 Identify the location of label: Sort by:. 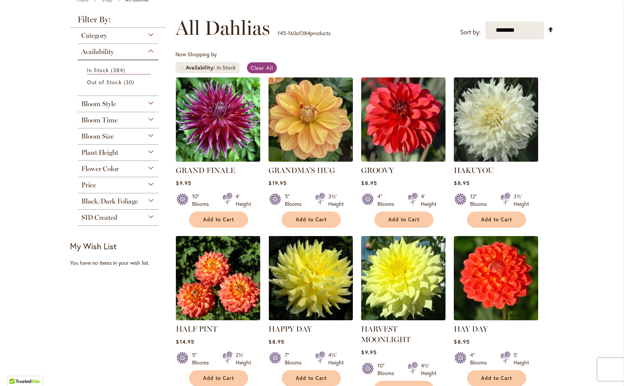
(470, 32).